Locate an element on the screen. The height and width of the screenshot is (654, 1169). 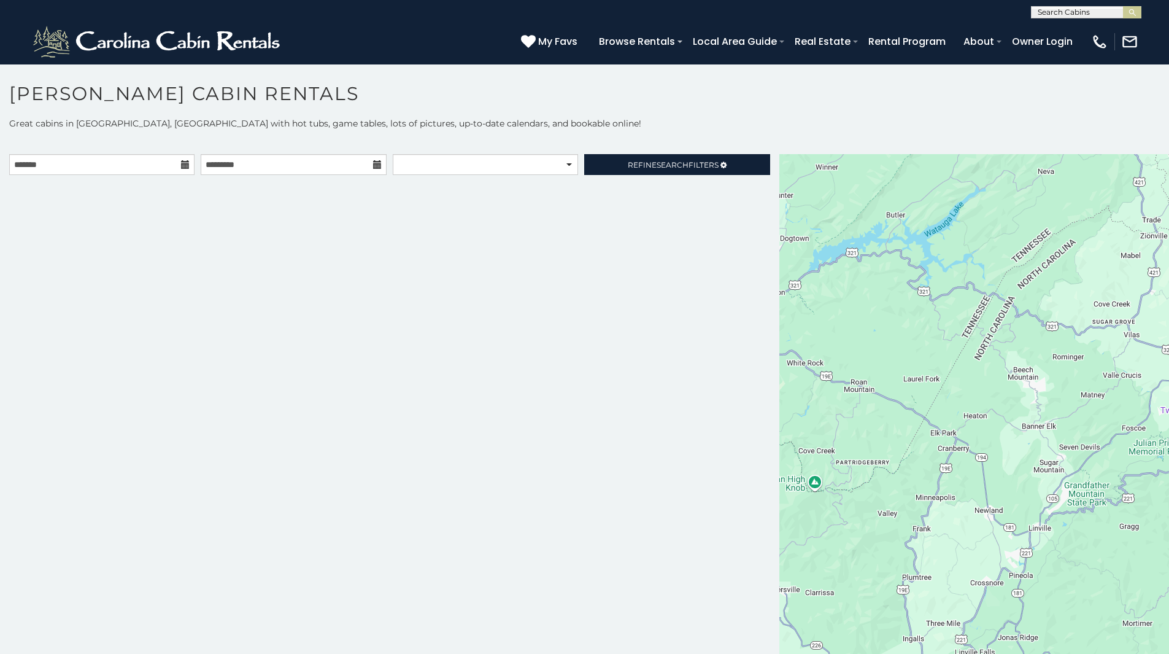
a: Owner Login is located at coordinates (1042, 41).